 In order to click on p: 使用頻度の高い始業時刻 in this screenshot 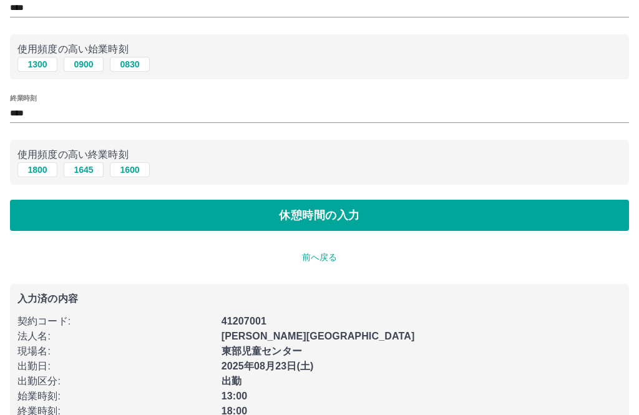, I will do `click(320, 49)`.